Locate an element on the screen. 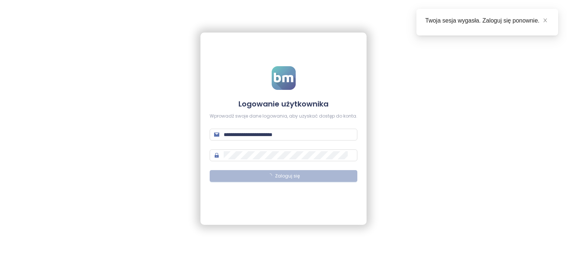 This screenshot has width=567, height=257. h4: Logowanie użytkownika is located at coordinates (284, 104).